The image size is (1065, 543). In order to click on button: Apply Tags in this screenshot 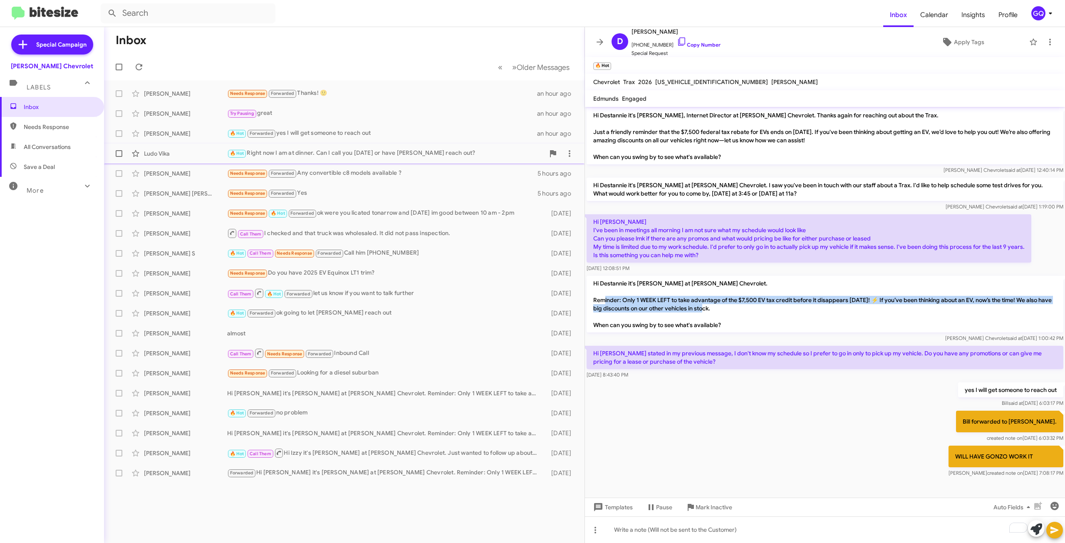, I will do `click(963, 42)`.